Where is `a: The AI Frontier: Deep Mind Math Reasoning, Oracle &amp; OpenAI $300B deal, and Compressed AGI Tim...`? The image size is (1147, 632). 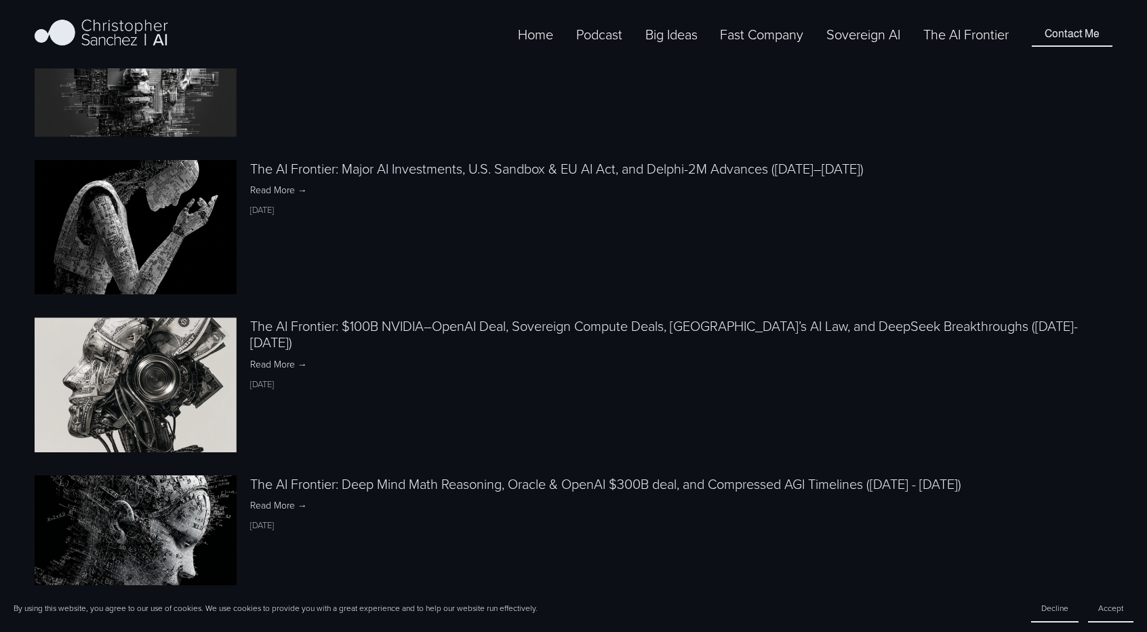 a: The AI Frontier: Deep Mind Math Reasoning, Oracle &amp; OpenAI $300B deal, and Compressed AGI Tim... is located at coordinates (142, 542).